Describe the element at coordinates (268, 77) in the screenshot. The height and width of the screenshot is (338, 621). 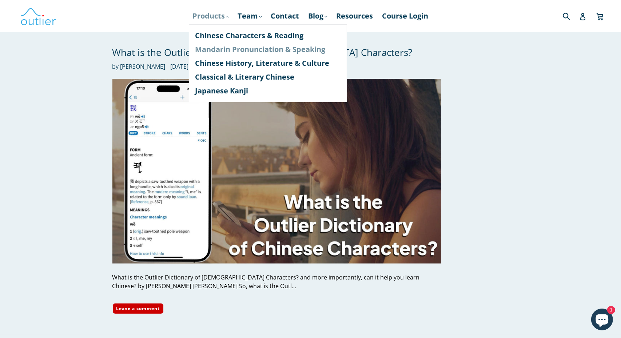
I see `a: Classical & Literary Chinese` at that location.